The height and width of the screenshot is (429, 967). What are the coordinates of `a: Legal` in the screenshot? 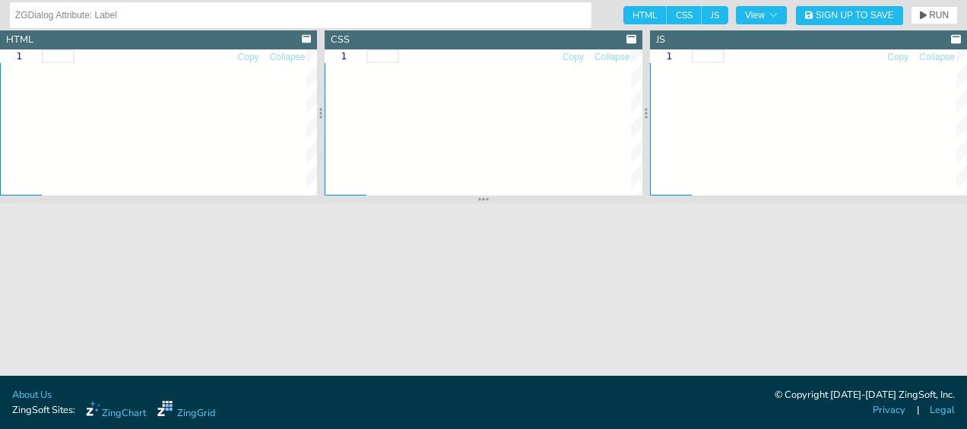 It's located at (942, 410).